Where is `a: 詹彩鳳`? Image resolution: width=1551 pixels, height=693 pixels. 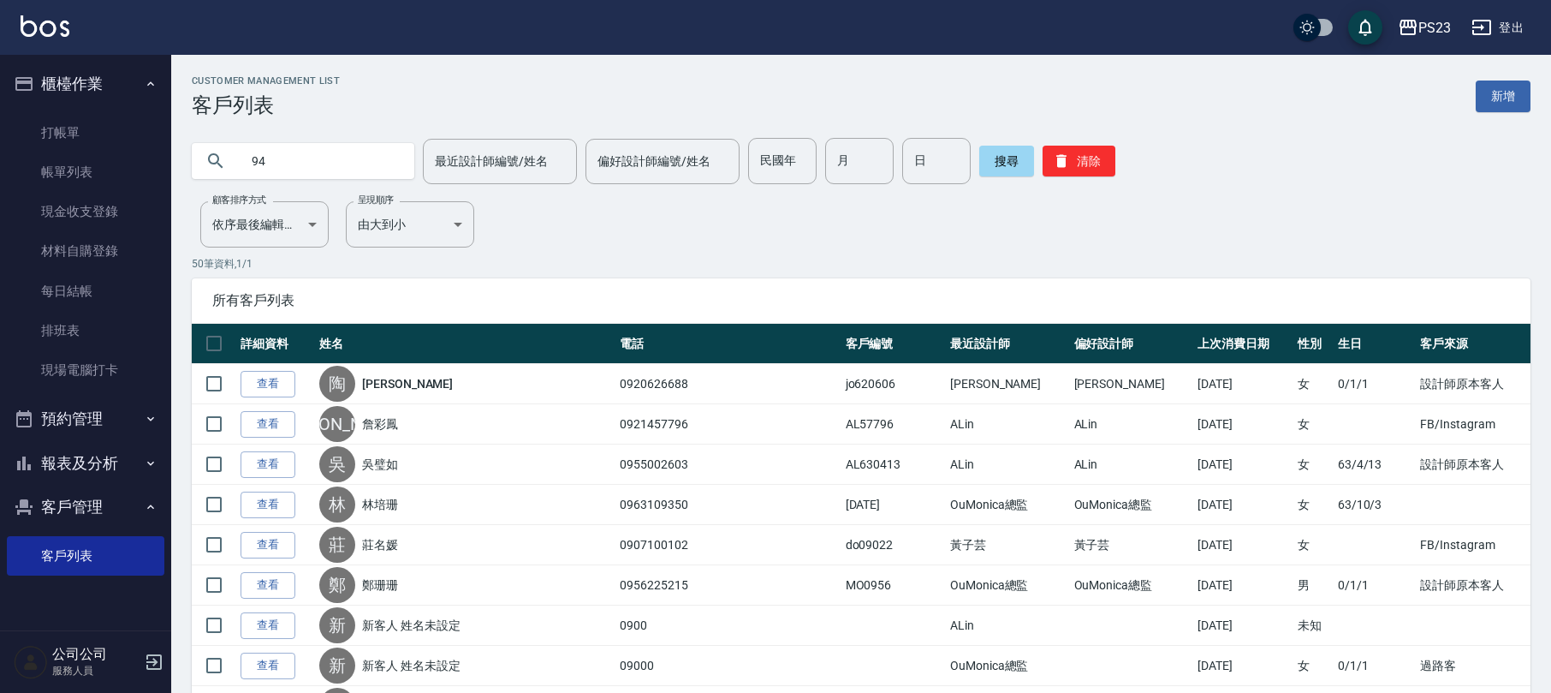 a: 詹彩鳳 is located at coordinates (380, 424).